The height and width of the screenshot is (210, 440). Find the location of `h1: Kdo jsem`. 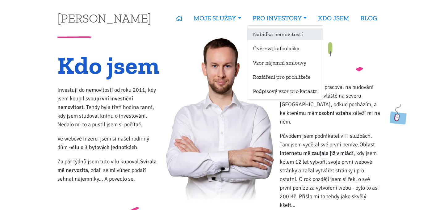

h1: Kdo jsem is located at coordinates (109, 65).